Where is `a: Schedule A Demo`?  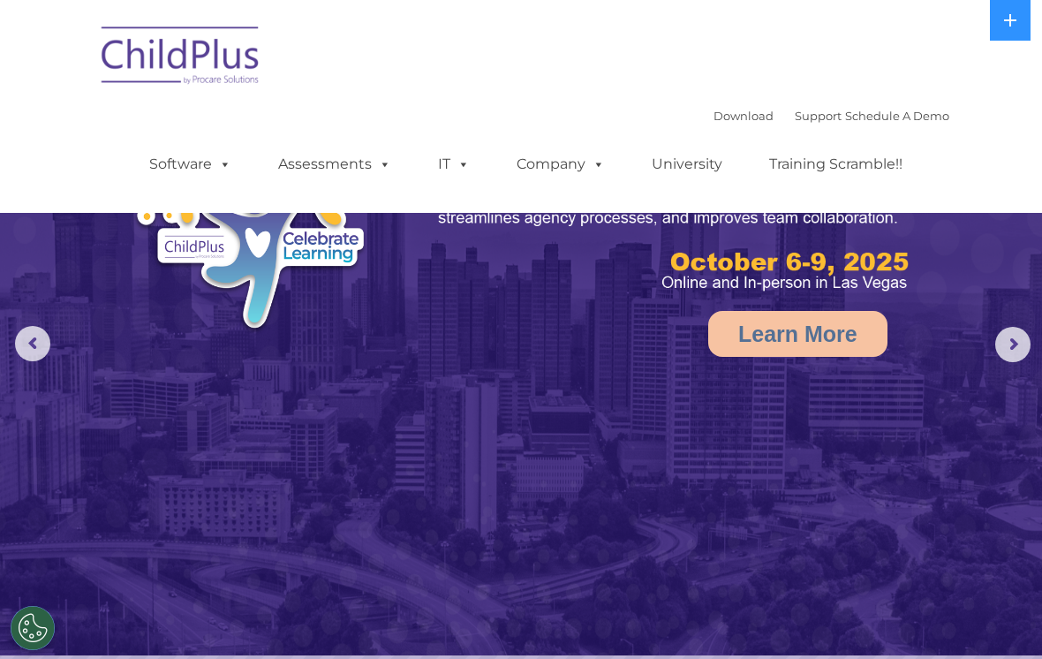 a: Schedule A Demo is located at coordinates (897, 116).